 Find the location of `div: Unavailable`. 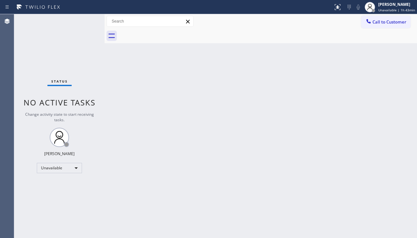

div: Unavailable is located at coordinates (59, 168).